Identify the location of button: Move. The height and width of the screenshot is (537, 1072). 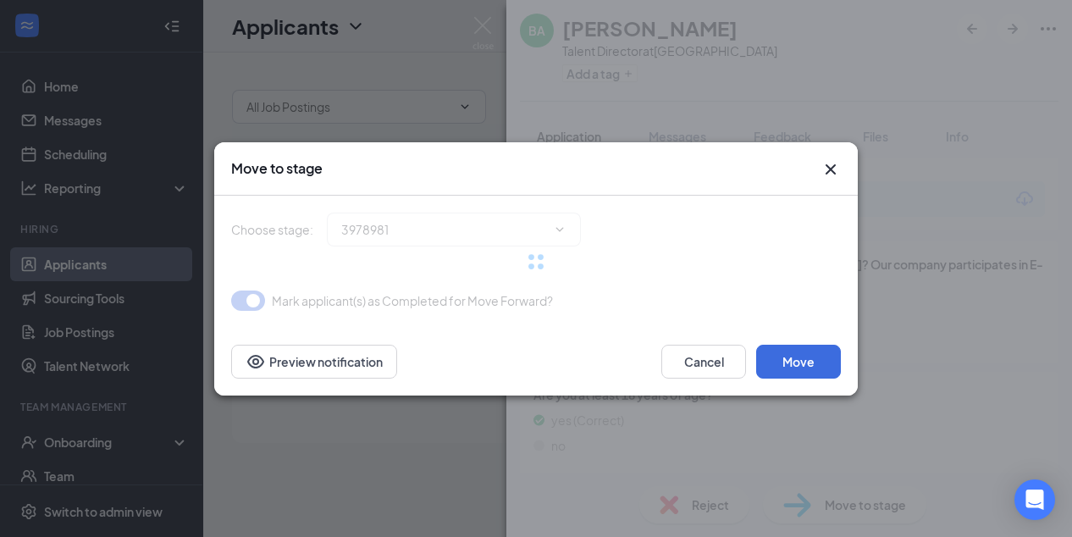
(798, 361).